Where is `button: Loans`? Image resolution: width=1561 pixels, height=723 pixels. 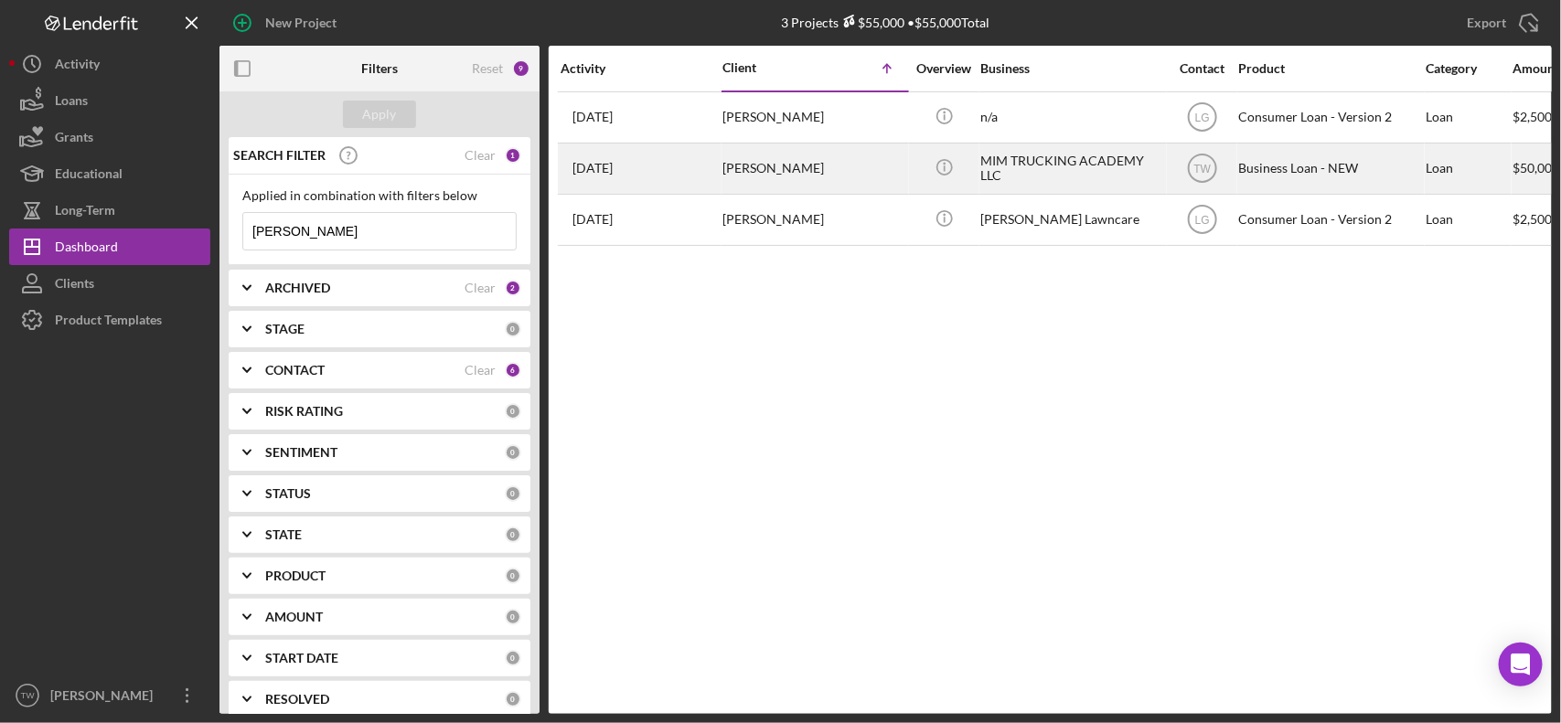
button: Loans is located at coordinates (110, 101).